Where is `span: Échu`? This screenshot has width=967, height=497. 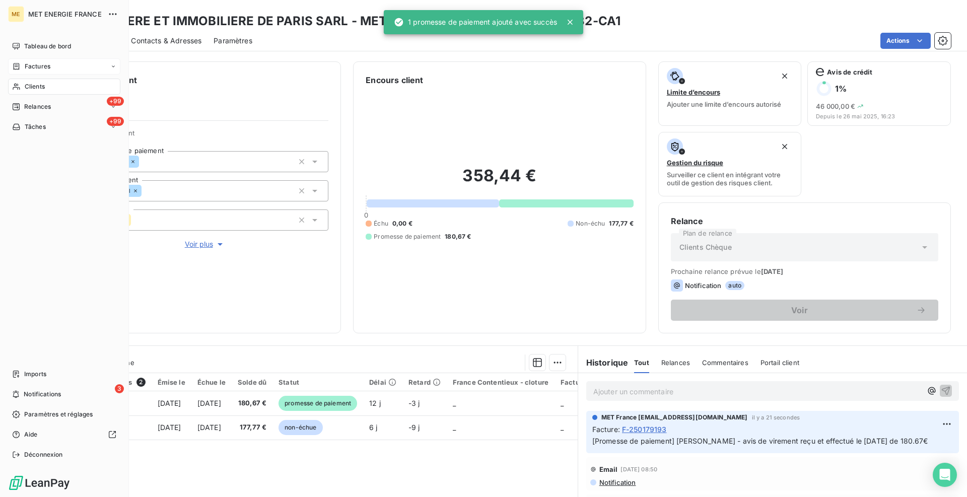 span: Échu is located at coordinates (381, 224).